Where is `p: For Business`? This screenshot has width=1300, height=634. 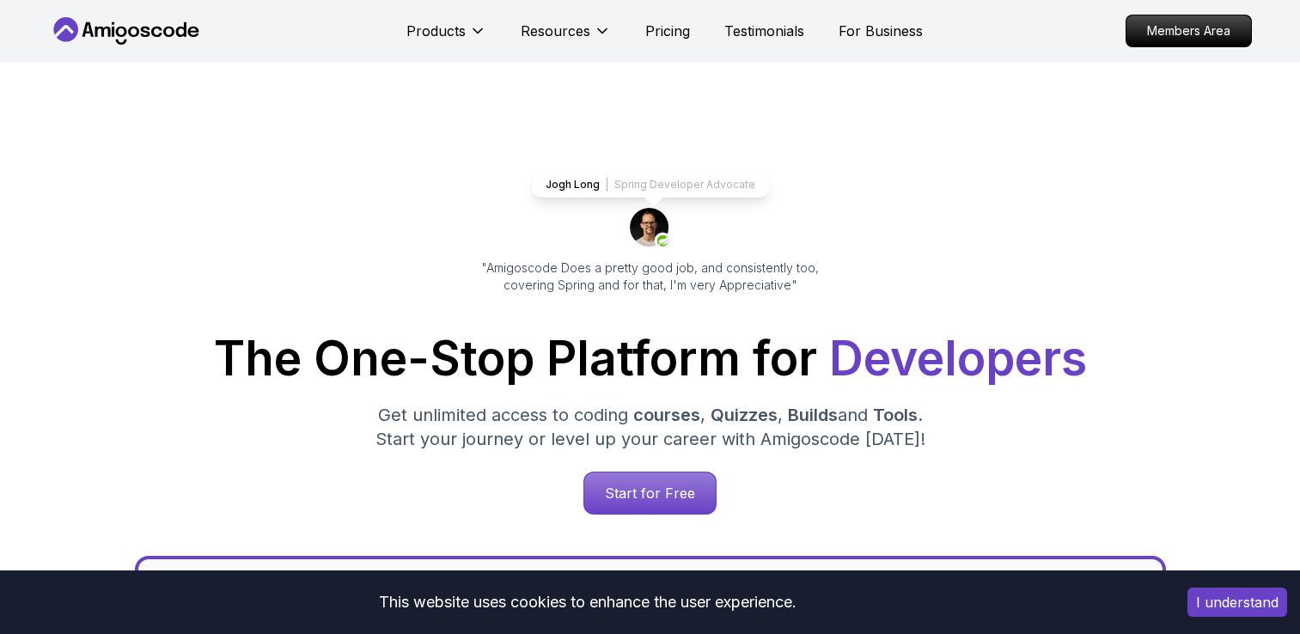 p: For Business is located at coordinates (880, 31).